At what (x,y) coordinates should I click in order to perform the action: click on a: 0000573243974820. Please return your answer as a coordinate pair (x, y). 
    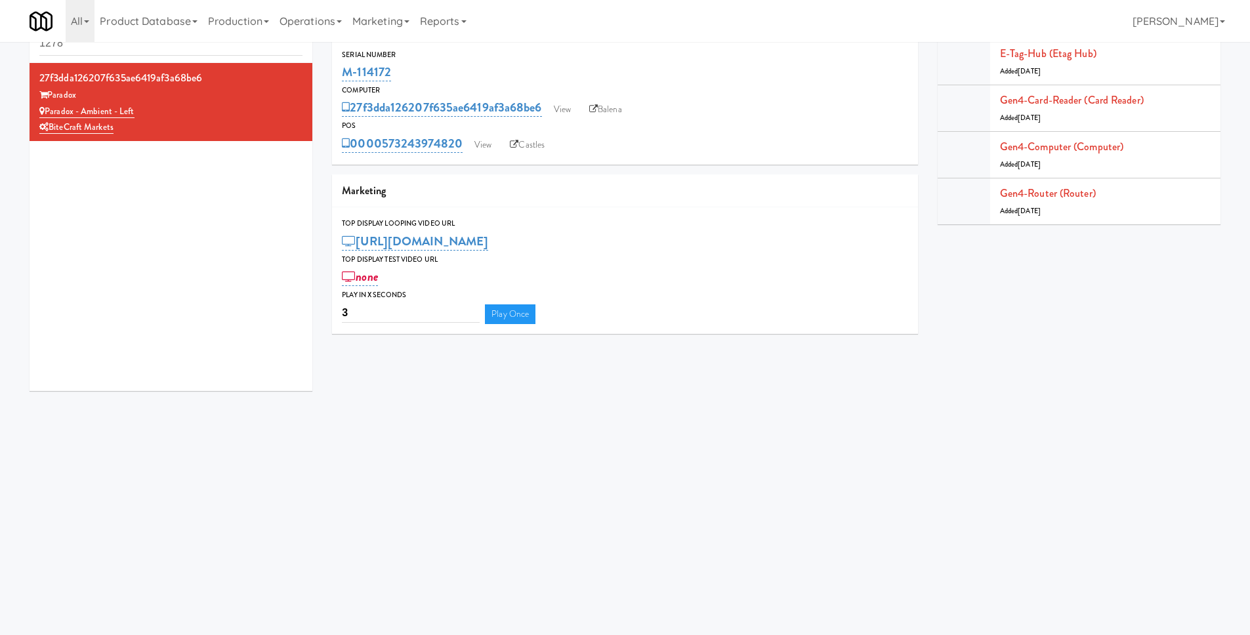
    Looking at the image, I should click on (402, 144).